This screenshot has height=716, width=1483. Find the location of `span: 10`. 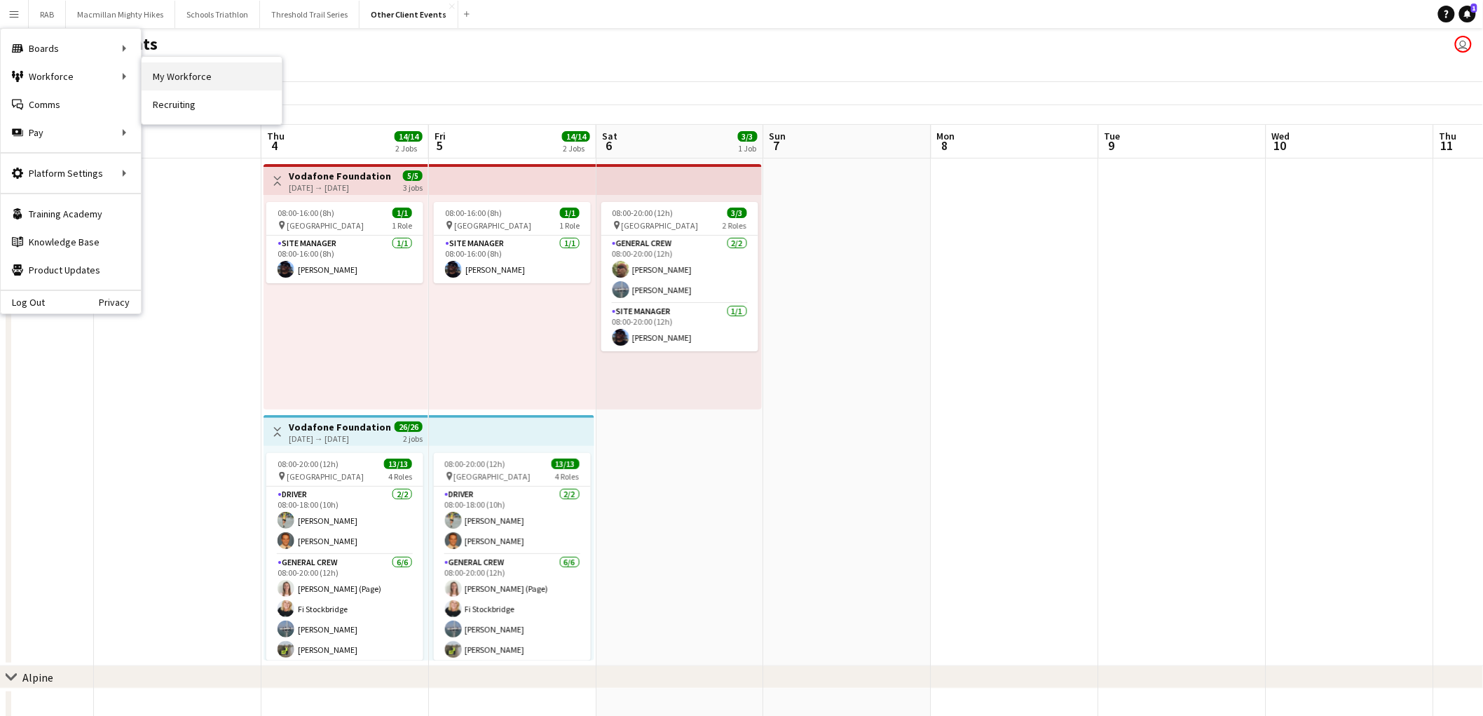

span: 10 is located at coordinates (1280, 145).